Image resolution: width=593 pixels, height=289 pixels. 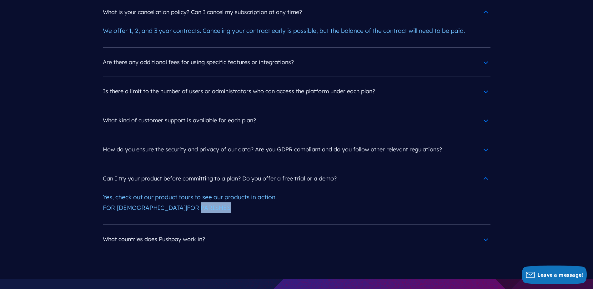 What do you see at coordinates (297, 179) in the screenshot?
I see `h4: Can I try your product before committing to a plan? Do you offer a free trial or a demo?` at bounding box center [297, 179].